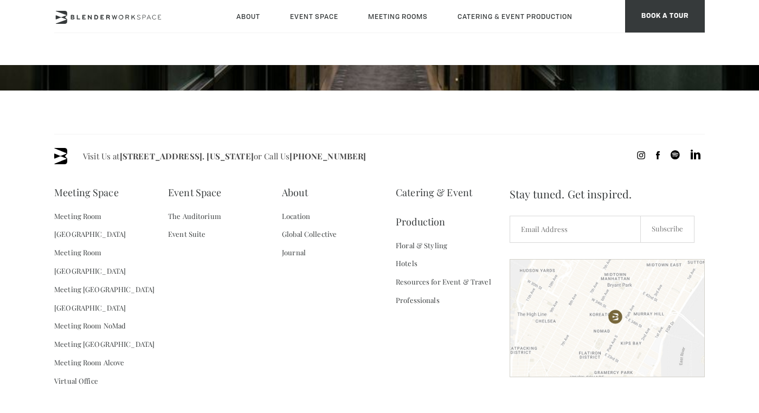 This screenshot has height=413, width=759. I want to click on a: Meeting Room NoMad, so click(90, 326).